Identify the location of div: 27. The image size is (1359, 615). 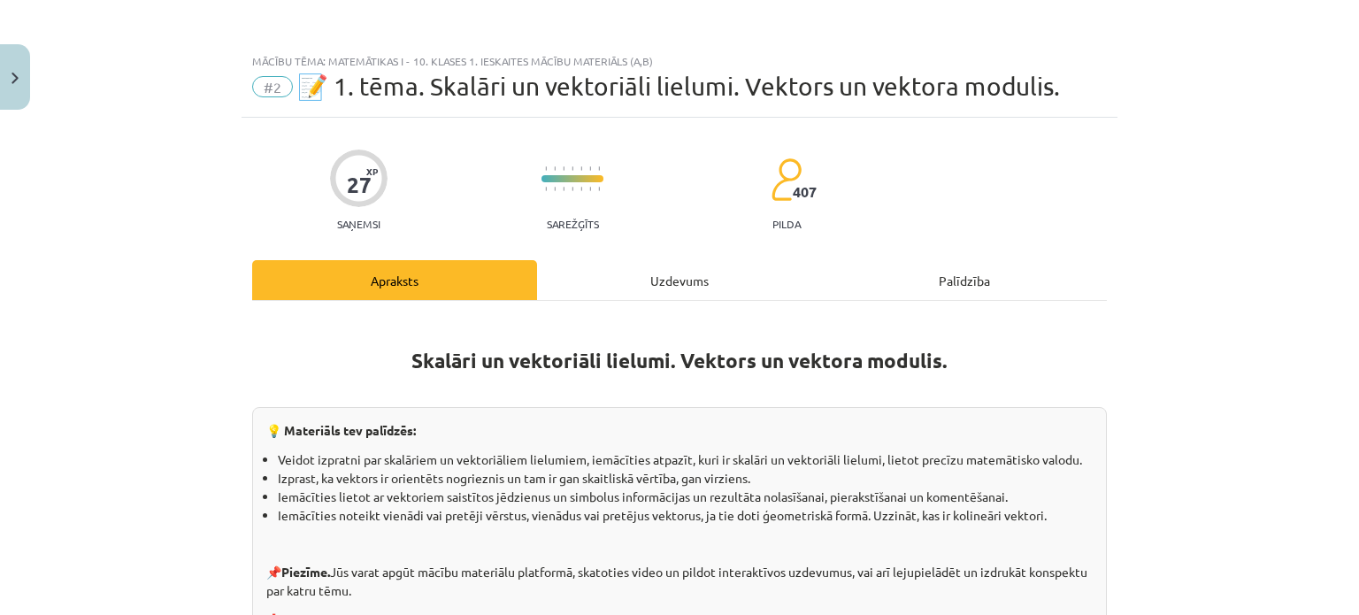
(359, 185).